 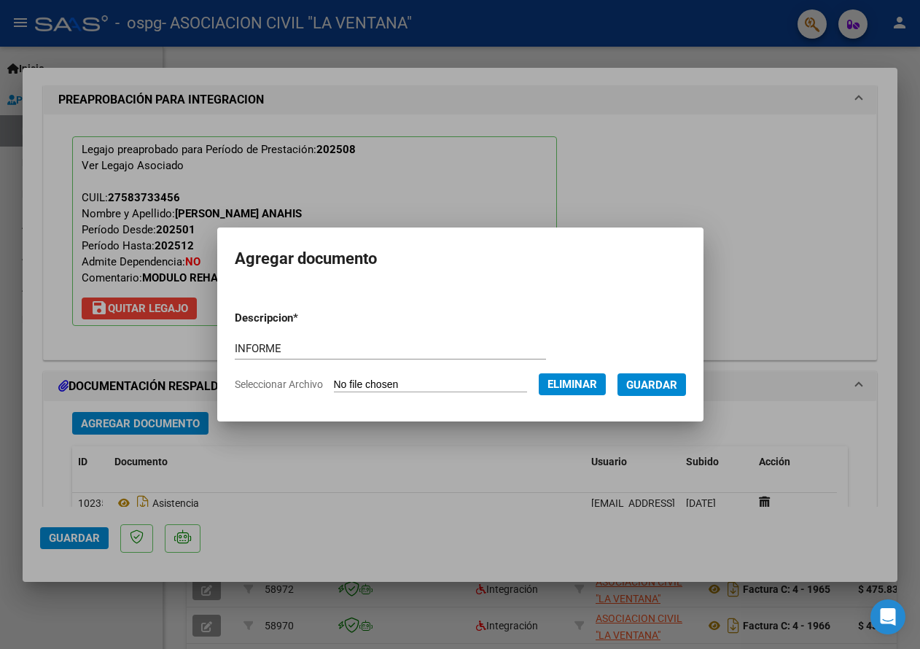 I want to click on span: Seleccionar Archivo, so click(x=279, y=384).